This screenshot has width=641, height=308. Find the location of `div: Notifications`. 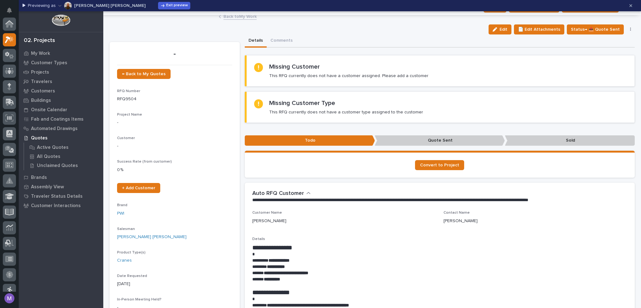

div: Notifications is located at coordinates (12, 13).